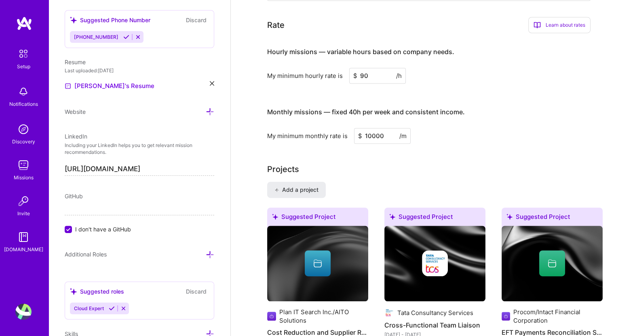 The width and height of the screenshot is (639, 336). What do you see at coordinates (435, 325) in the screenshot?
I see `h4: Cross-Functional Team Liaison` at bounding box center [435, 325].